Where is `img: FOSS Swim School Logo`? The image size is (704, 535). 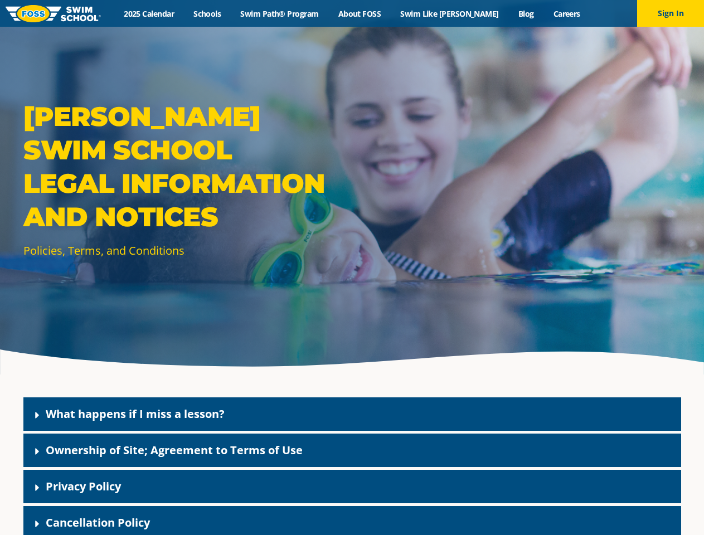
img: FOSS Swim School Logo is located at coordinates (53, 13).